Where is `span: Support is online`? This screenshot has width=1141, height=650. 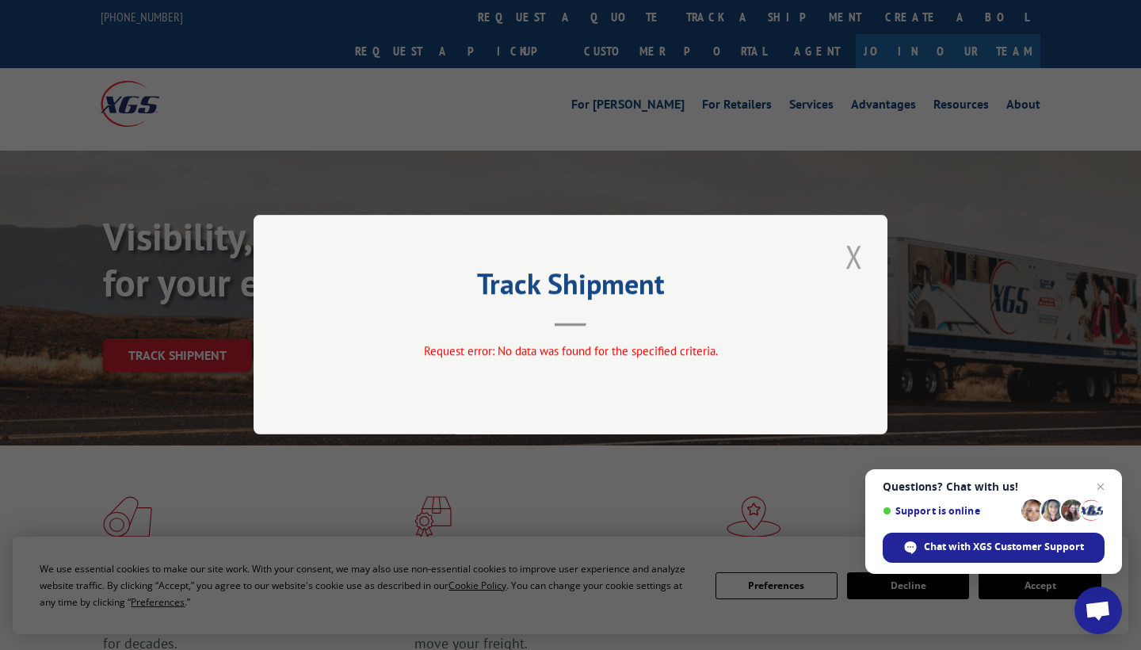
span: Support is online is located at coordinates (950, 510).